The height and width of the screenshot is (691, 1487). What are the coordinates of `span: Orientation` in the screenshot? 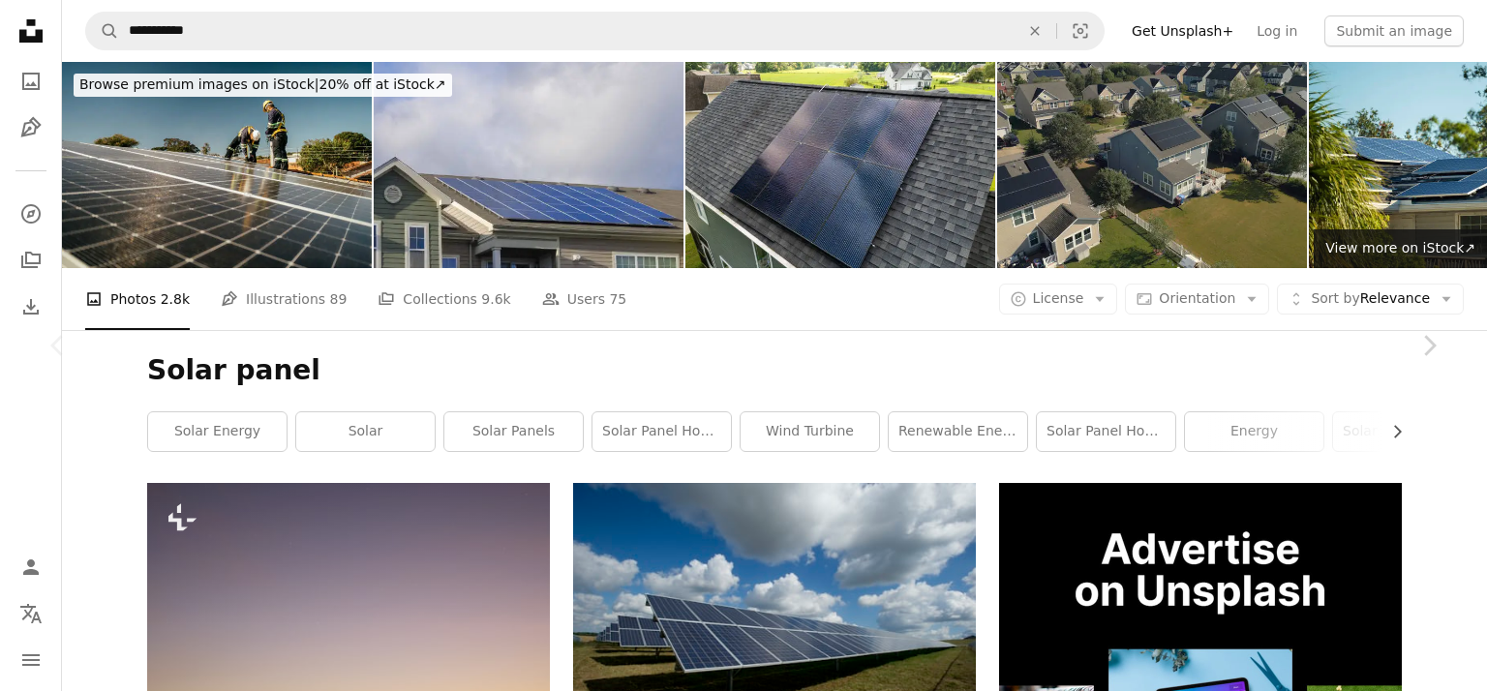 It's located at (1197, 298).